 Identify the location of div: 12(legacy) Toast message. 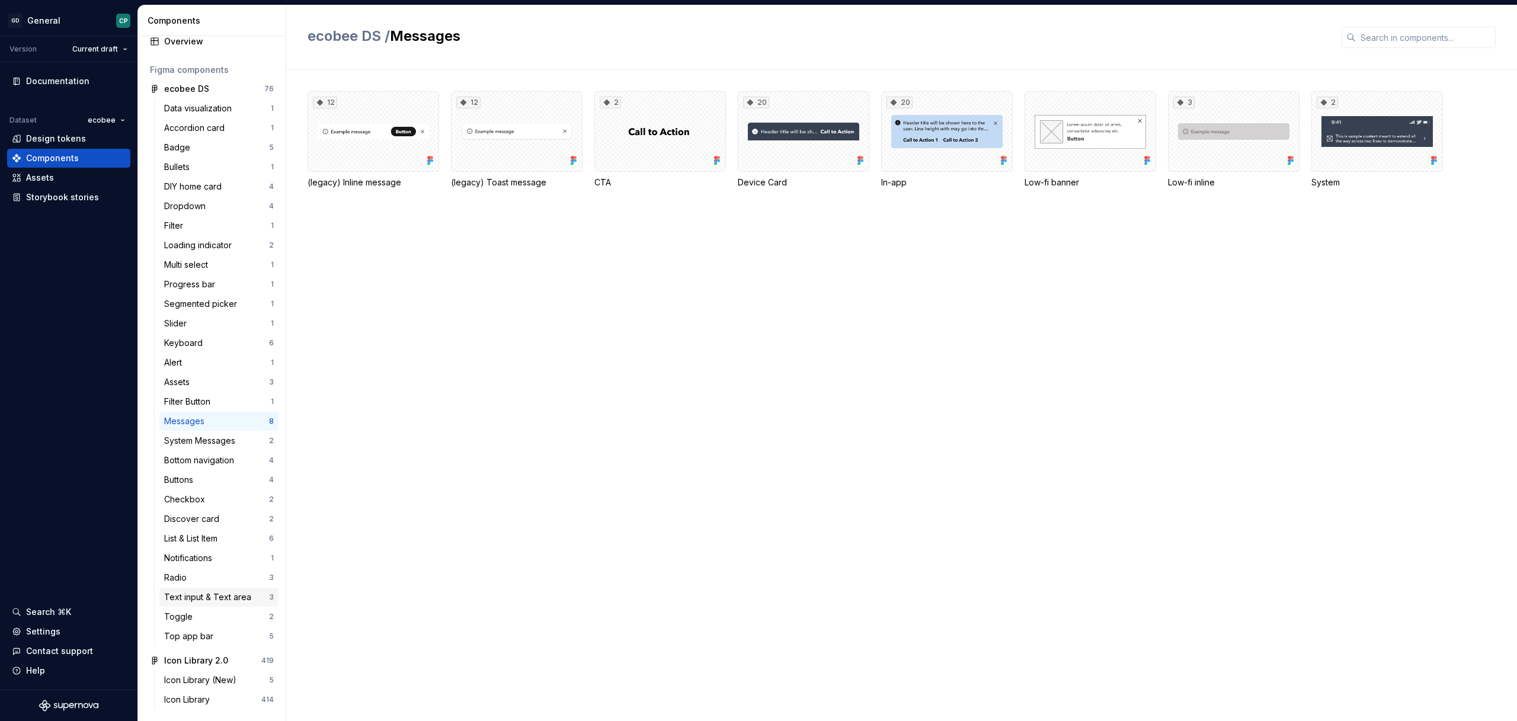
(517, 140).